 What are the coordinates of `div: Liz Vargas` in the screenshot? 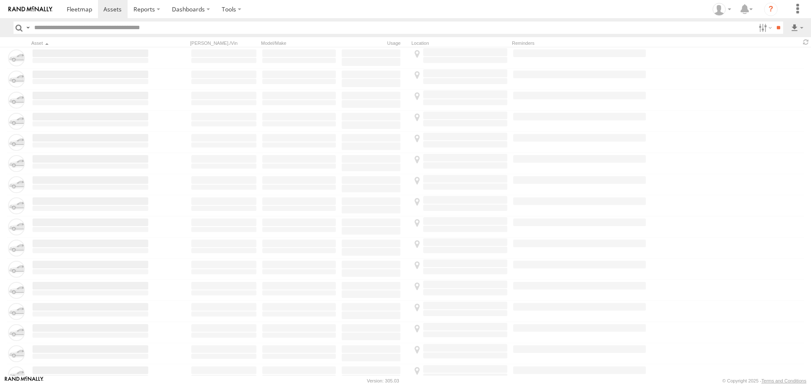 It's located at (722, 9).